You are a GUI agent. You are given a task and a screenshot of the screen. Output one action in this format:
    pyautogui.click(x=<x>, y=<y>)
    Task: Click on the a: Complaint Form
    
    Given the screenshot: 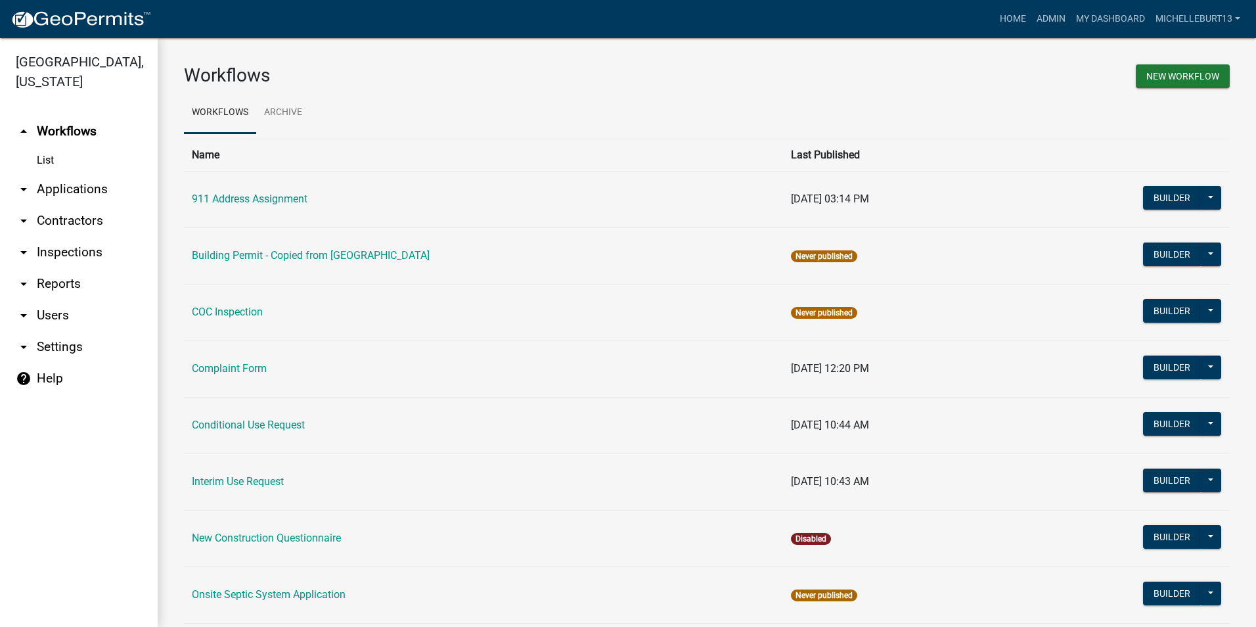 What is the action you would take?
    pyautogui.click(x=229, y=368)
    